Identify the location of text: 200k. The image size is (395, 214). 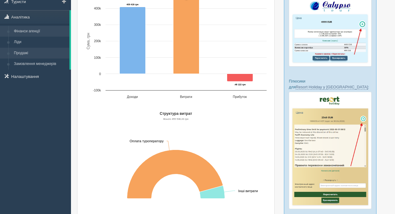
(97, 41).